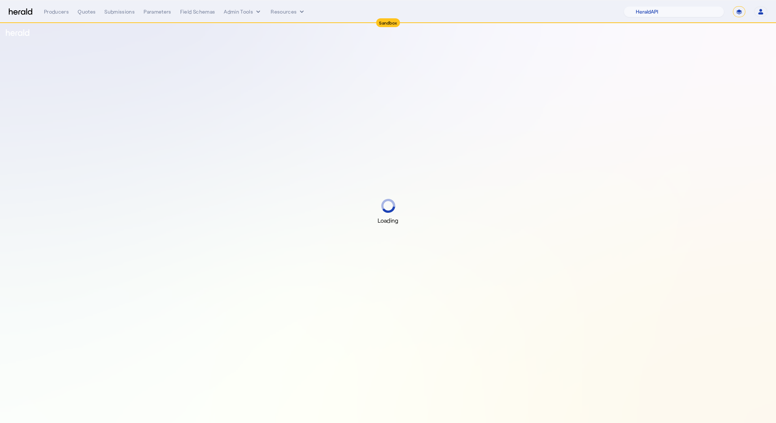 This screenshot has width=776, height=423. Describe the element at coordinates (198, 12) in the screenshot. I see `div: Field Schemas` at that location.